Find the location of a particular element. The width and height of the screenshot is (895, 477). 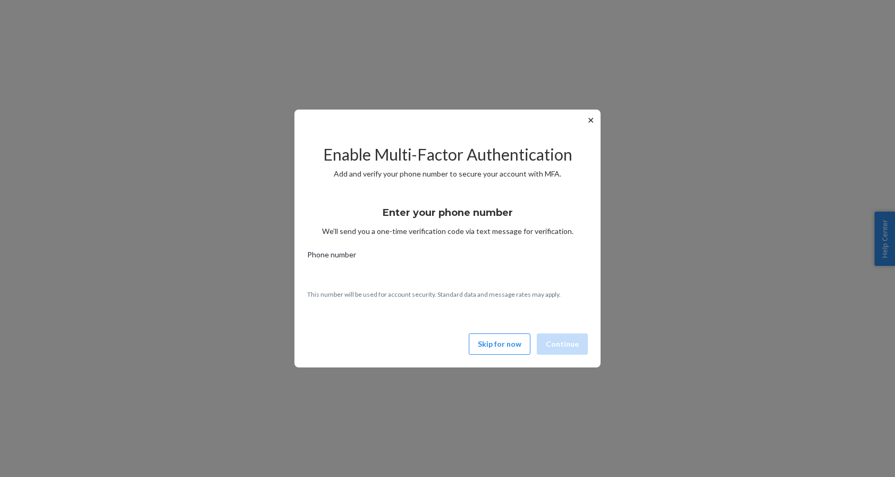

p: This number will be used for account security. Standard data and message rates may apply. is located at coordinates (448, 294).